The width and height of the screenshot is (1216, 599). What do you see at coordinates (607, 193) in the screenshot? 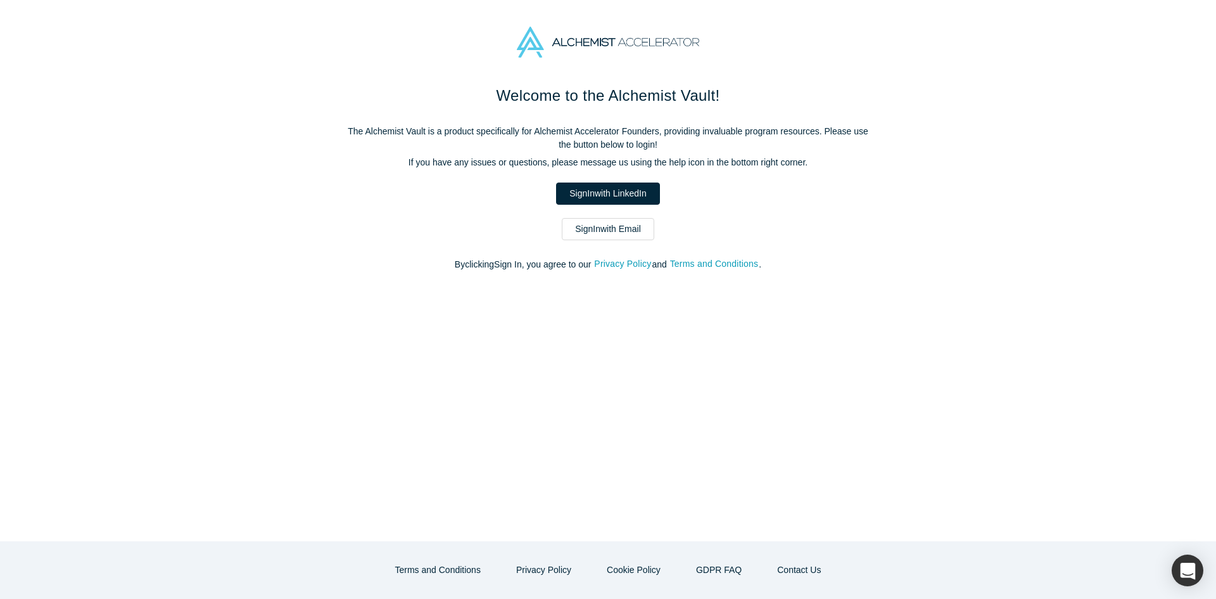
I see `a: SignInwith LinkedIn` at bounding box center [607, 193].